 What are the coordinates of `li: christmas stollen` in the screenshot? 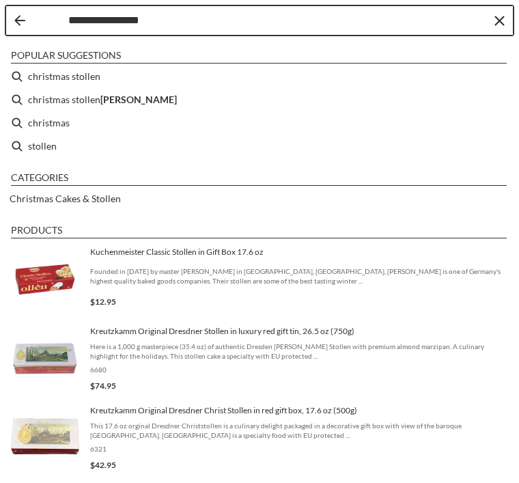 It's located at (259, 76).